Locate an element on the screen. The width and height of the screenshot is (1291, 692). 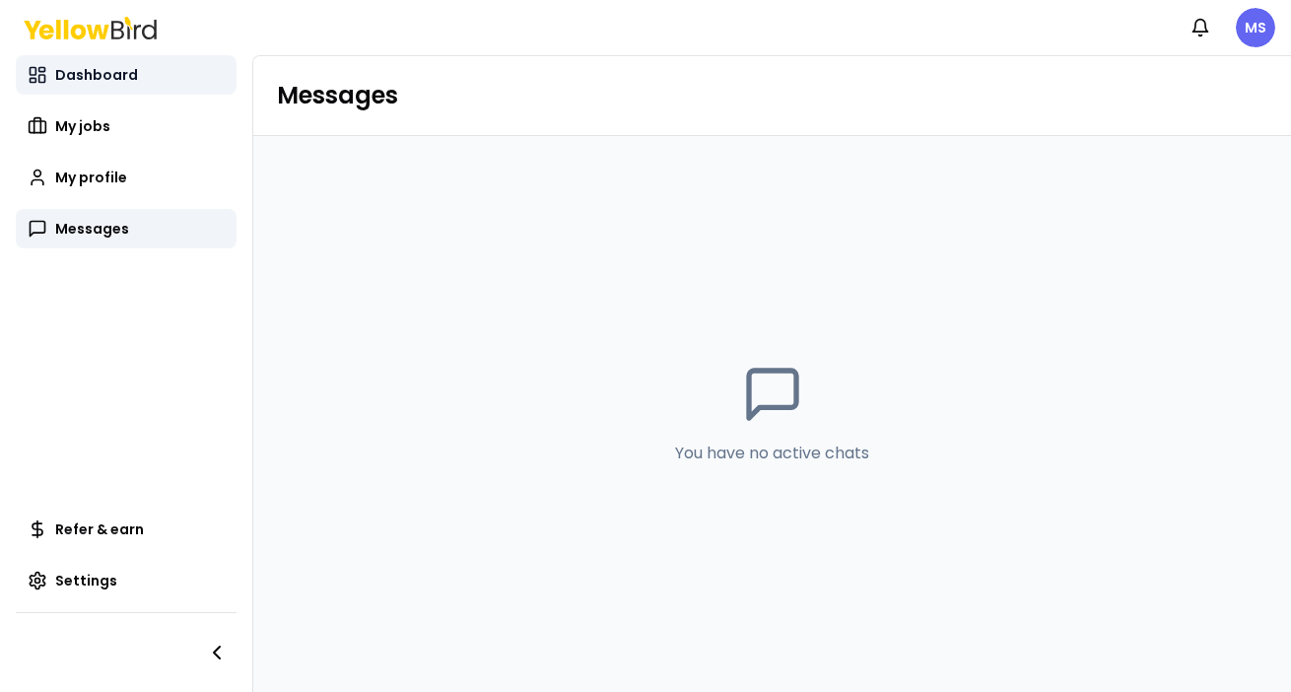
p: You have no active chats is located at coordinates (772, 453).